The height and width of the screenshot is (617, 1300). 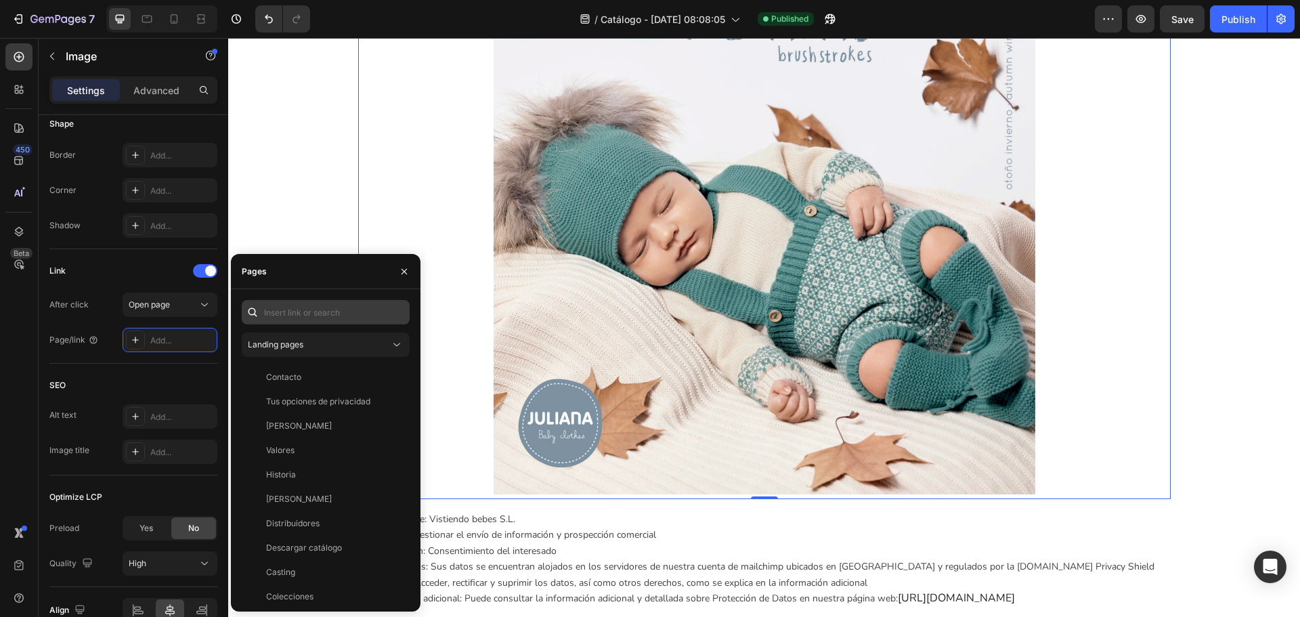 What do you see at coordinates (280, 450) in the screenshot?
I see `div: Valores` at bounding box center [280, 450].